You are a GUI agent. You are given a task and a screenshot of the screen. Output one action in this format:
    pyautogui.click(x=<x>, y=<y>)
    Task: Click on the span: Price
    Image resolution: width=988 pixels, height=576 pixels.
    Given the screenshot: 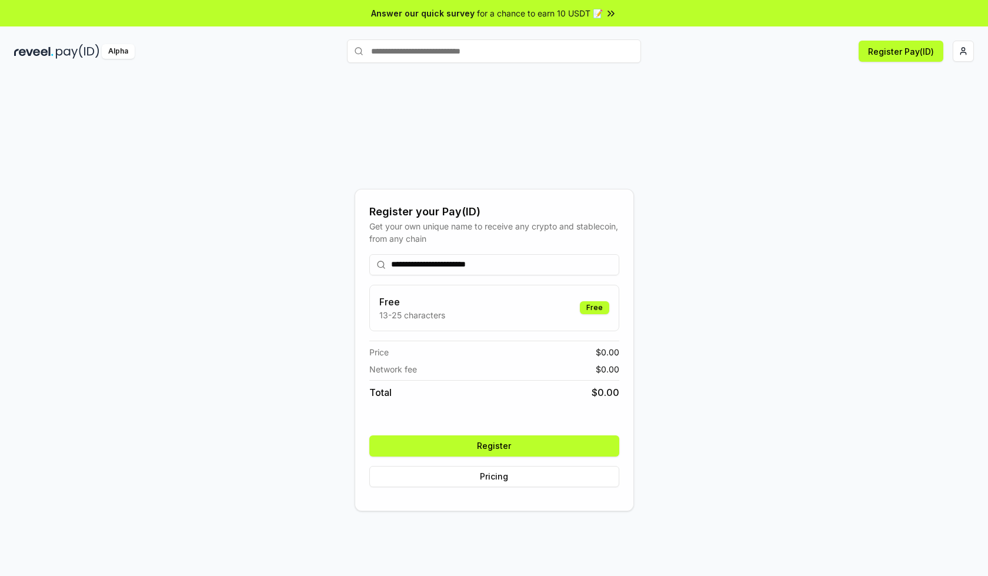 What is the action you would take?
    pyautogui.click(x=379, y=352)
    